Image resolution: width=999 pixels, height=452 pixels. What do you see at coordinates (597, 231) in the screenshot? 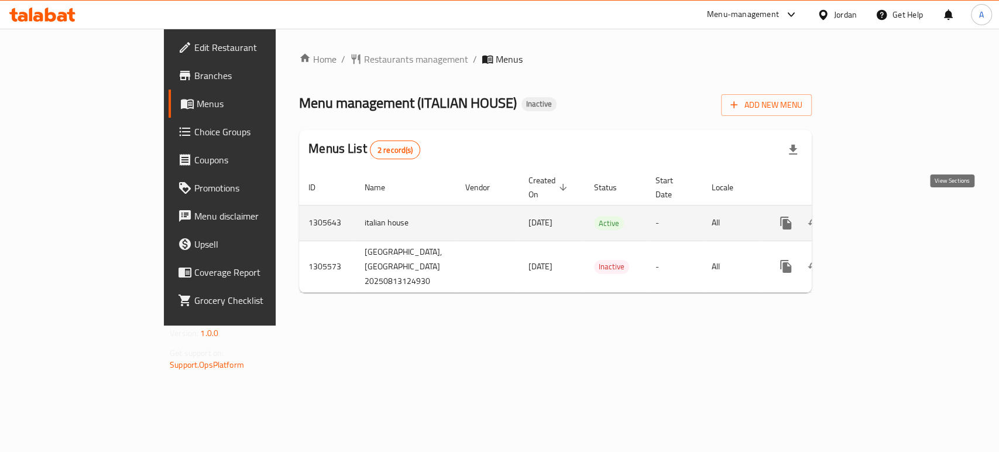
I see `table: enhanced table` at bounding box center [597, 231].